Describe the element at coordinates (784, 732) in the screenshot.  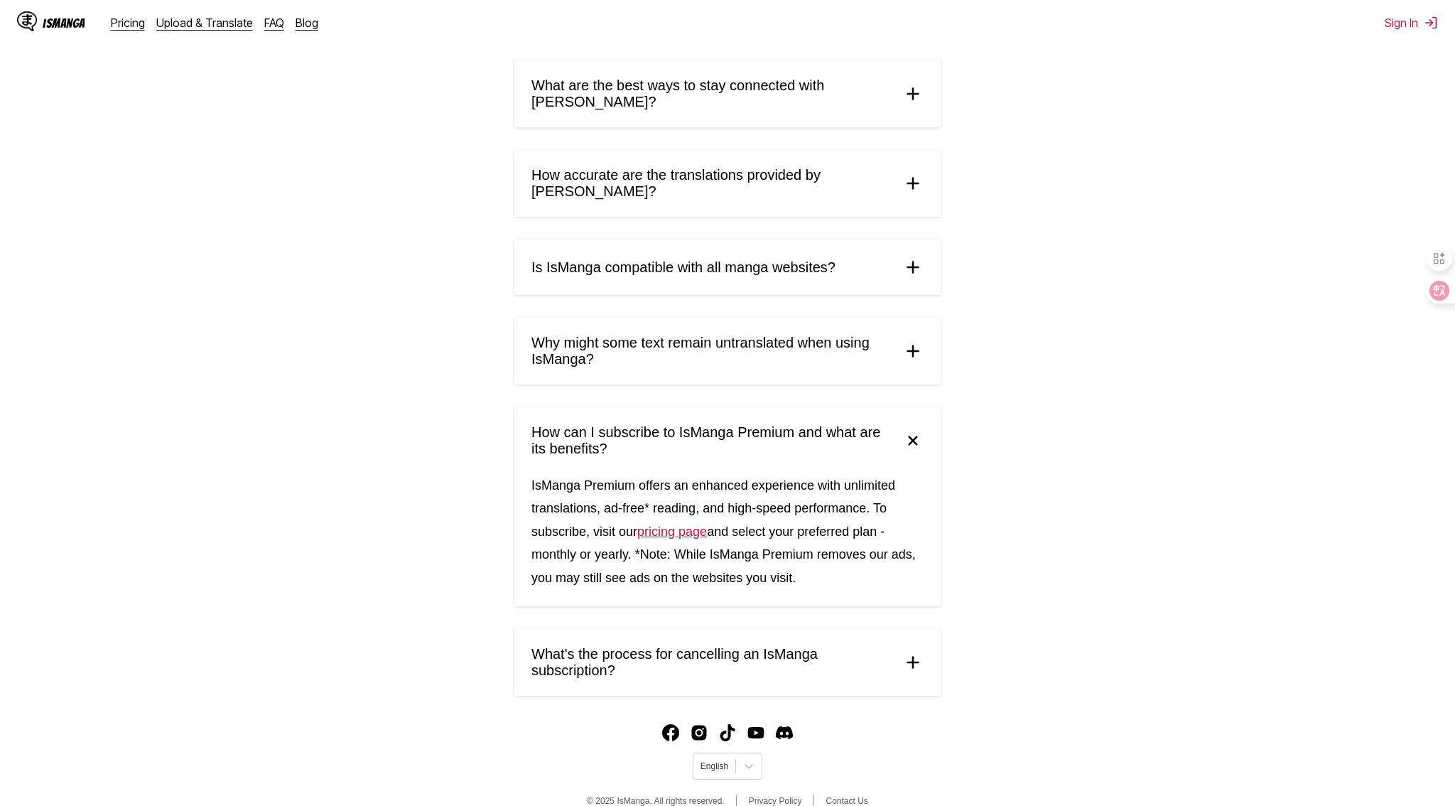
I see `img: IsManga Discord` at that location.